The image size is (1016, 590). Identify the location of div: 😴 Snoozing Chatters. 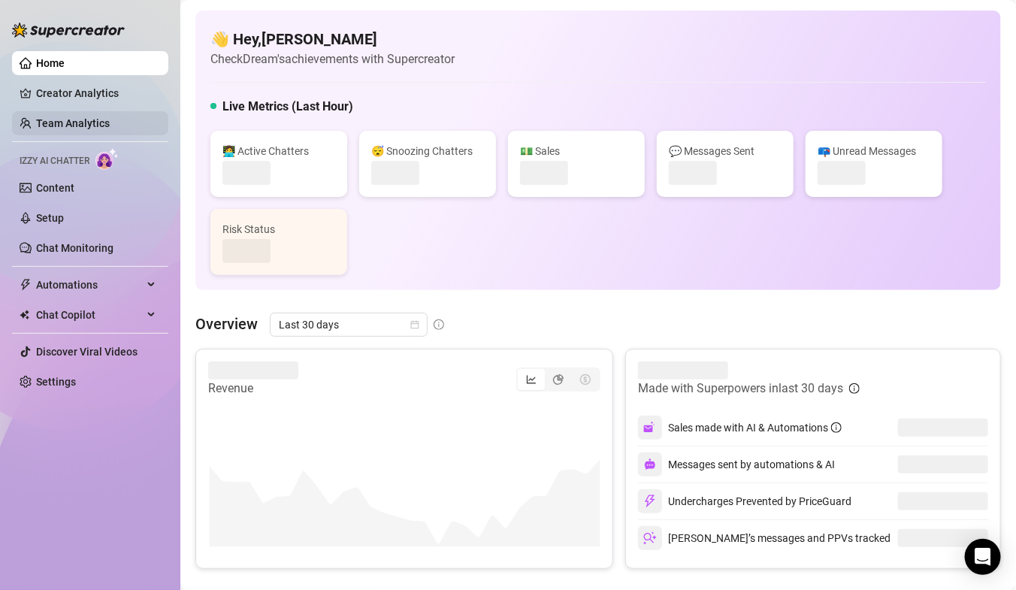
(428, 151).